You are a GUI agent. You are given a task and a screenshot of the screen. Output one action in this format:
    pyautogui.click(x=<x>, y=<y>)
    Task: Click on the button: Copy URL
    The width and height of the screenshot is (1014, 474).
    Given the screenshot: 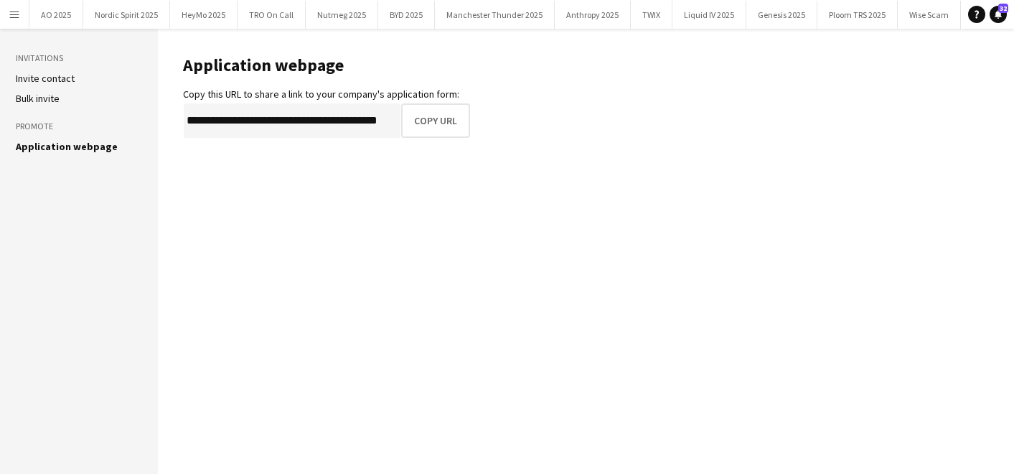 What is the action you would take?
    pyautogui.click(x=436, y=121)
    